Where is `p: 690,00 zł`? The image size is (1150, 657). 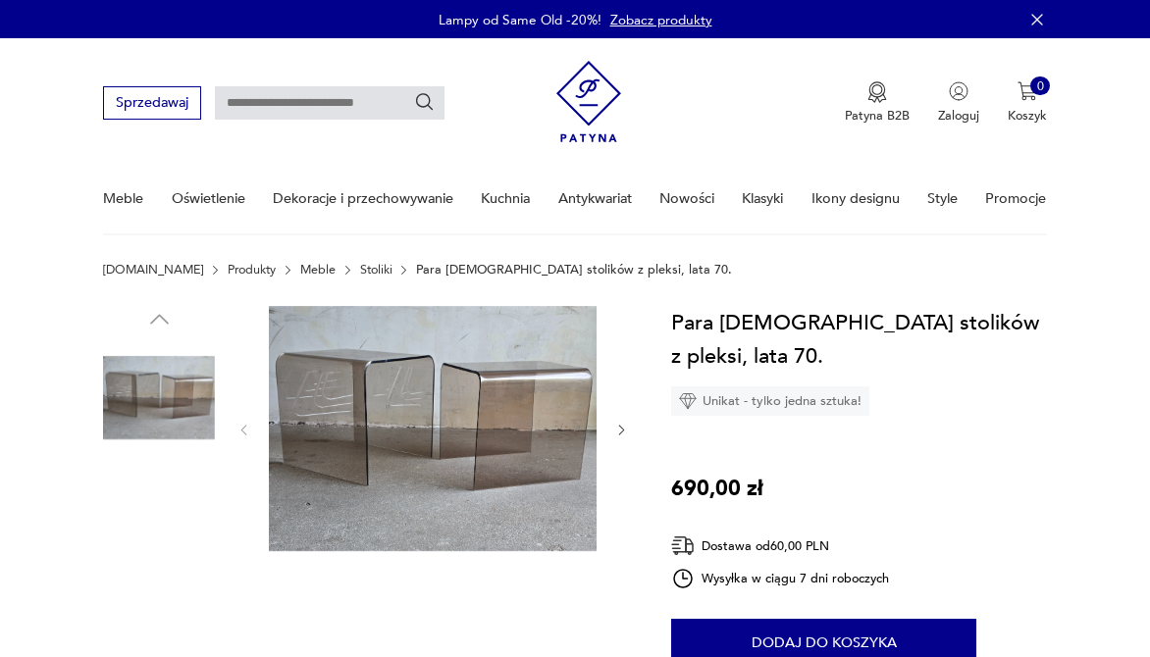
p: 690,00 zł is located at coordinates (717, 489).